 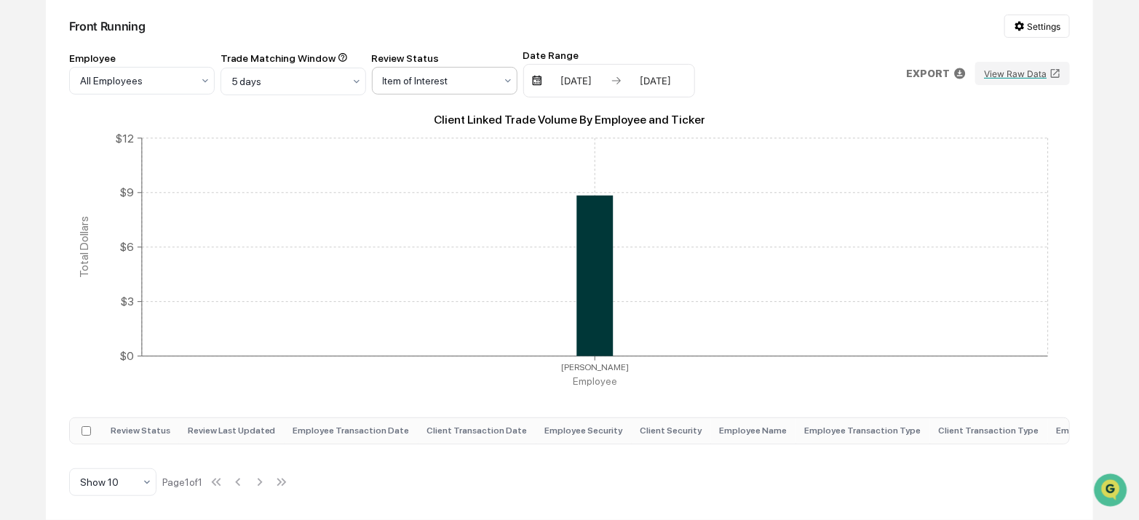 I want to click on tspan: $12, so click(x=124, y=137).